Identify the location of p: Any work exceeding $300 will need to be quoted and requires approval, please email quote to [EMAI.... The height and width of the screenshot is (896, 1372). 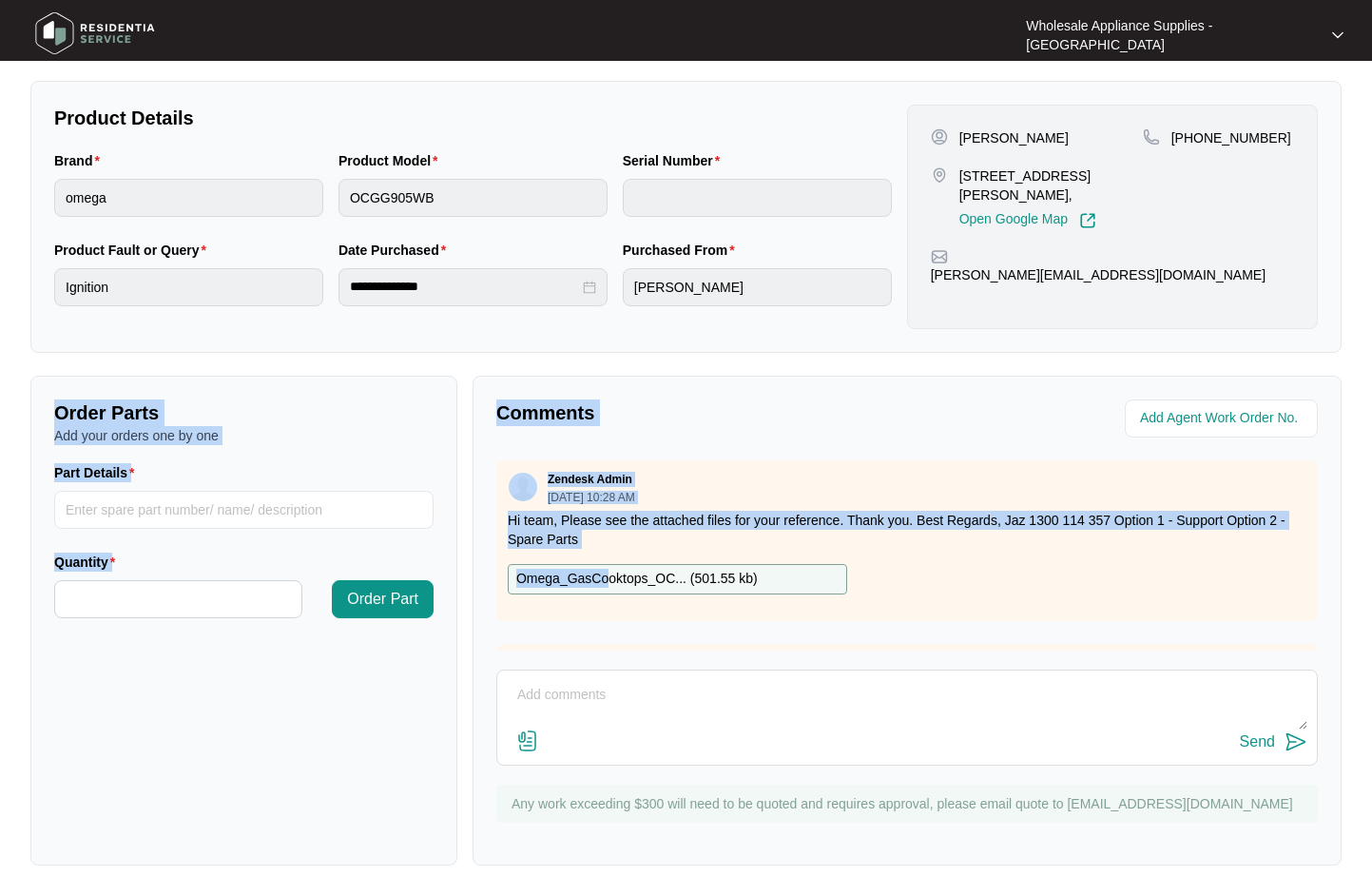
(909, 804).